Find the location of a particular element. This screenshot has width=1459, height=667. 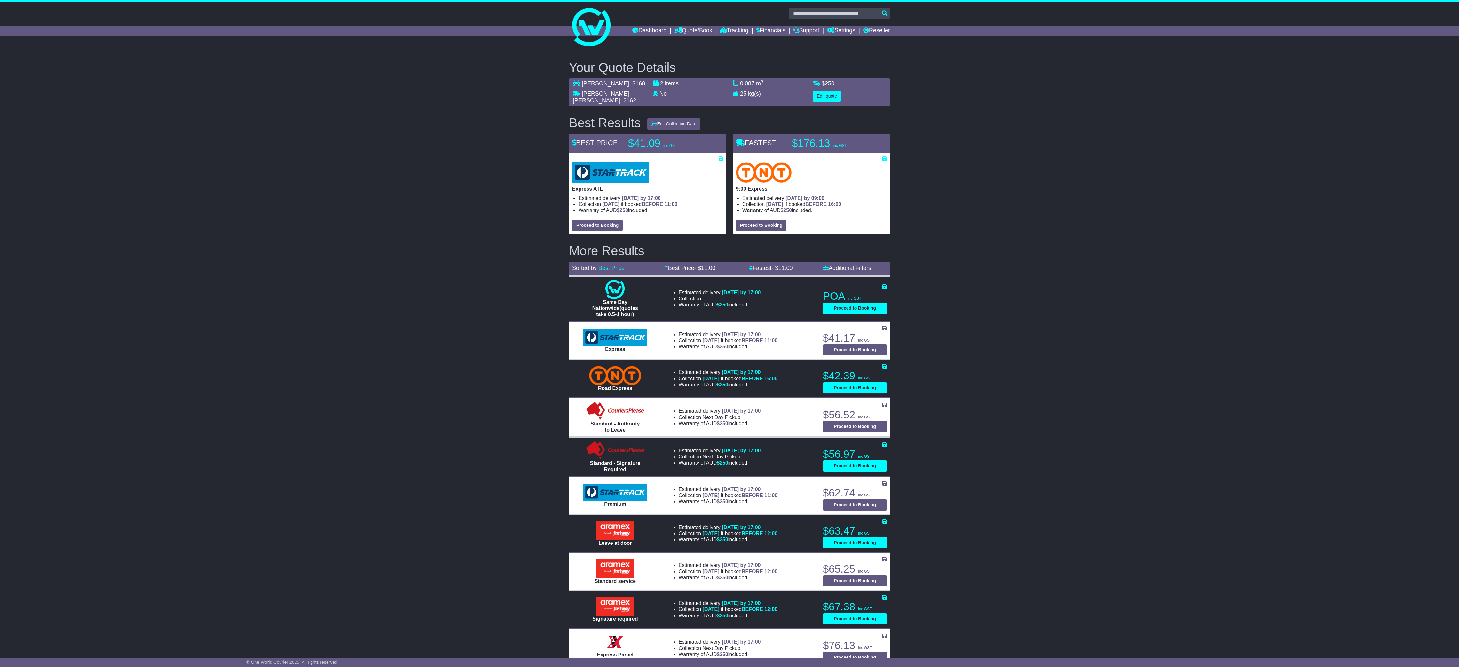

img: StarTrack: Premium is located at coordinates (615, 492).